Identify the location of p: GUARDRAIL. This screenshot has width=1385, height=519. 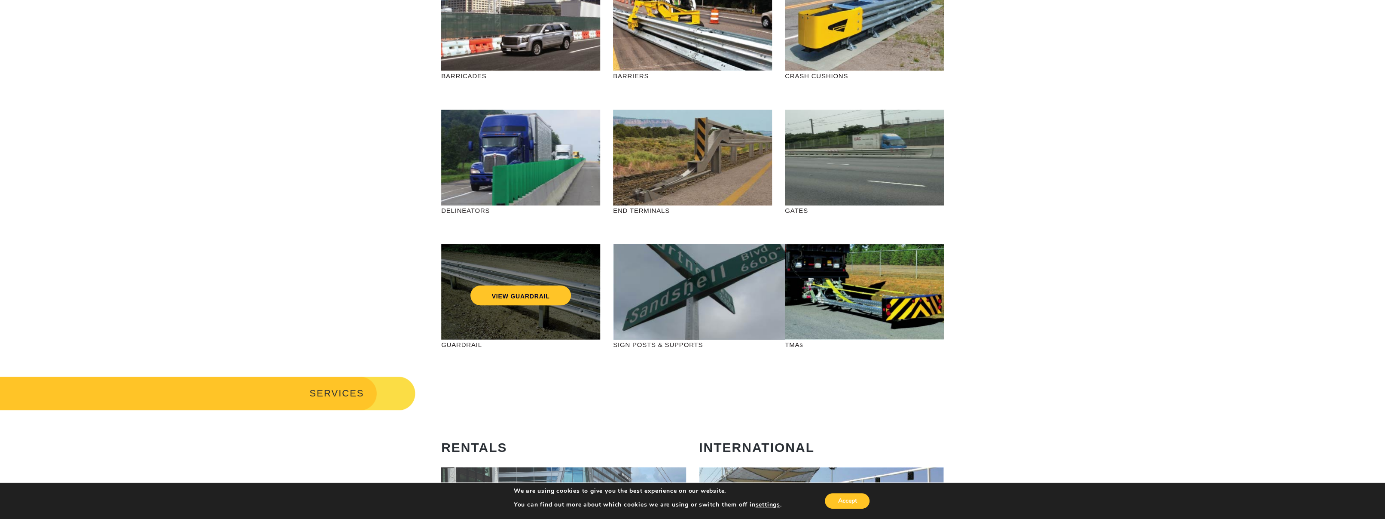
(521, 344).